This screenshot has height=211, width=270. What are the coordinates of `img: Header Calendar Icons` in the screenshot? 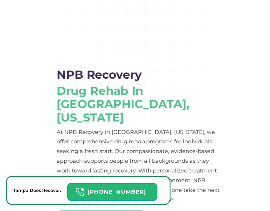 It's located at (80, 192).